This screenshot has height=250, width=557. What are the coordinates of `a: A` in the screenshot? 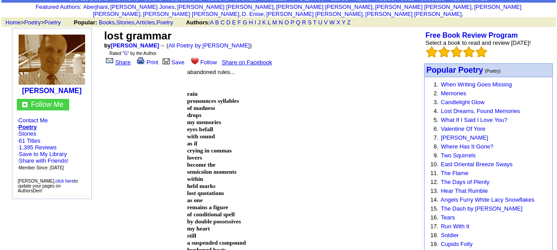 It's located at (212, 22).